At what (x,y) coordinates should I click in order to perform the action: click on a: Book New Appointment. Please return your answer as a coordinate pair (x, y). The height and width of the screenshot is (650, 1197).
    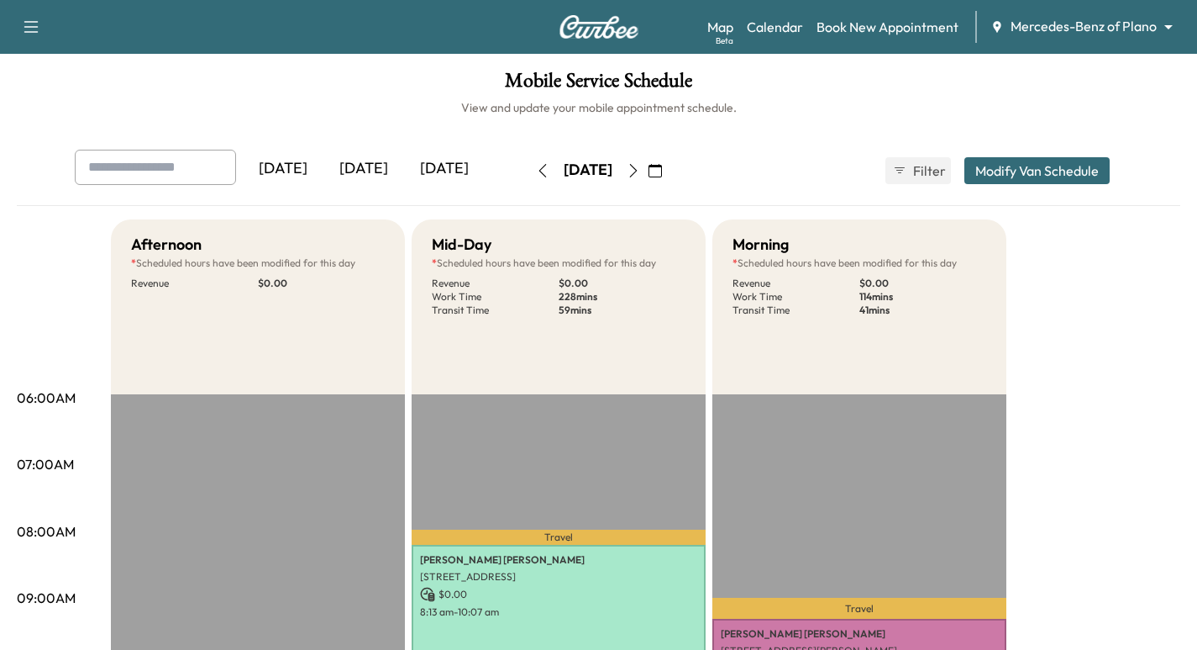
    Looking at the image, I should click on (887, 27).